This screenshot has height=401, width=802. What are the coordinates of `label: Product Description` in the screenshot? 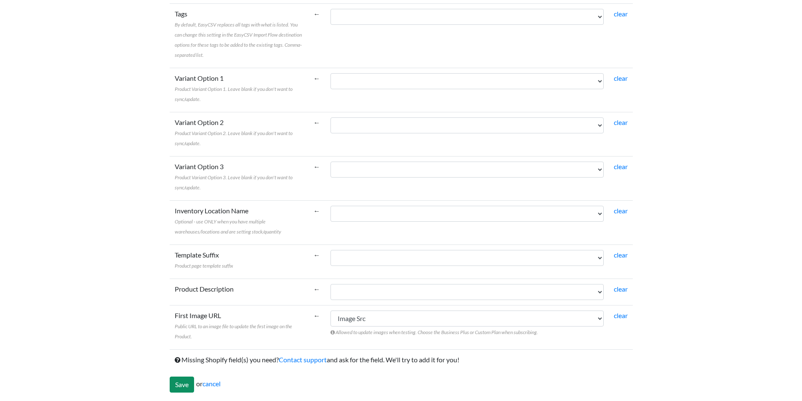 It's located at (204, 289).